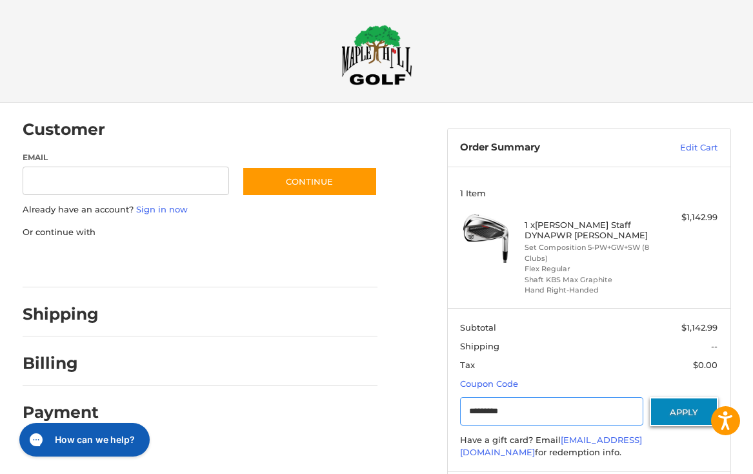 This screenshot has height=474, width=753. What do you see at coordinates (587, 279) in the screenshot?
I see `li: Shaft KBS Max Graphite` at bounding box center [587, 279].